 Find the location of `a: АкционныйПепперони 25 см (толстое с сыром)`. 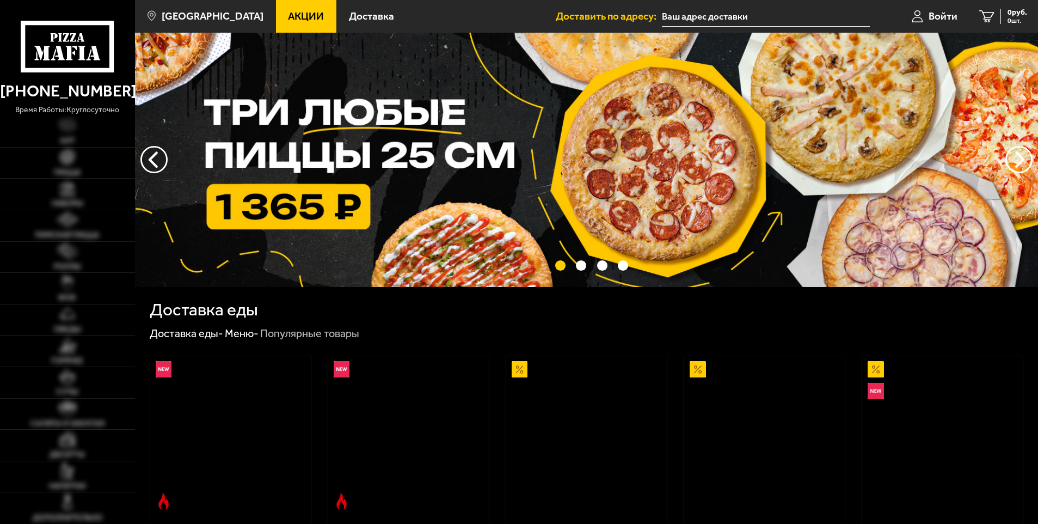

a: АкционныйПепперони 25 см (толстое с сыром) is located at coordinates (765, 435).